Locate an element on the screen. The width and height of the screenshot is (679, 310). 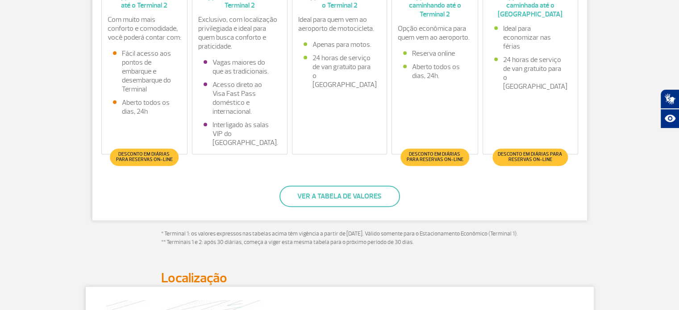
li: Aberto todos os dias, 24h. is located at coordinates (435, 71).